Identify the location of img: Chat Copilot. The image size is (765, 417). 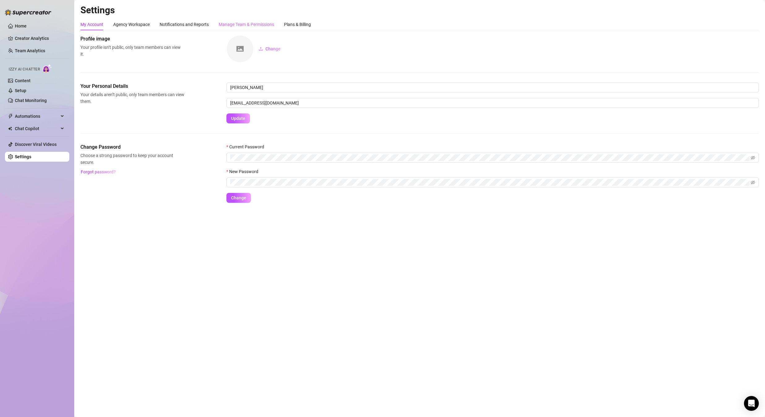
(10, 129).